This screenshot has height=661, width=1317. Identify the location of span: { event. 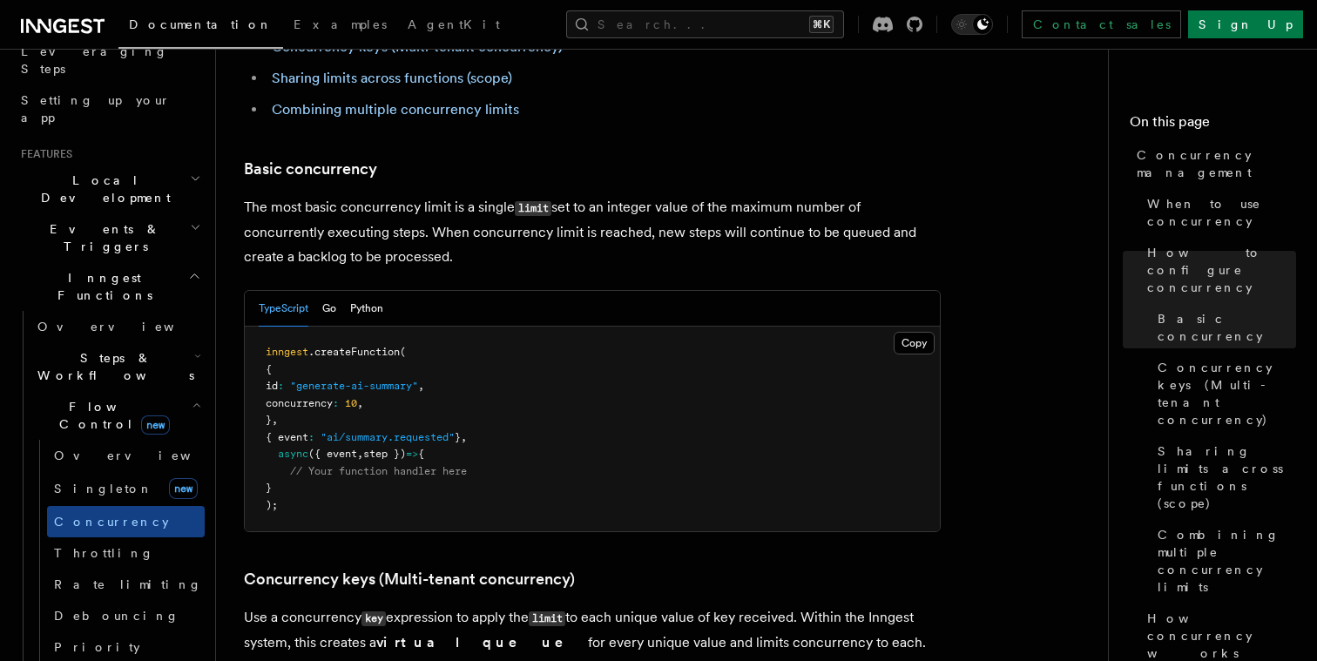
(287, 437).